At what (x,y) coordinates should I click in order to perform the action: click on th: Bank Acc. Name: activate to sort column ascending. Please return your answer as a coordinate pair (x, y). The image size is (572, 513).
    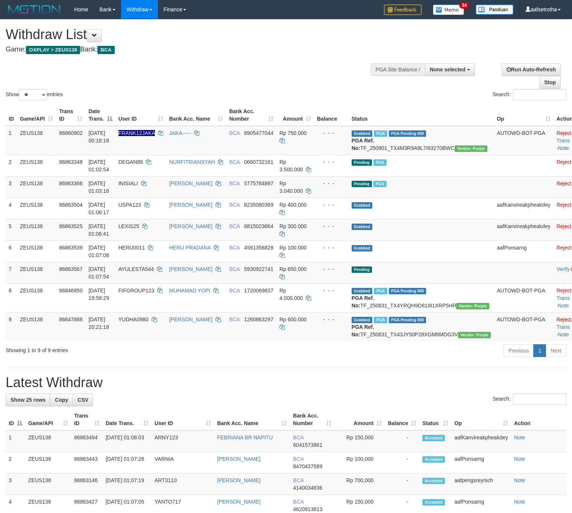
    Looking at the image, I should click on (252, 419).